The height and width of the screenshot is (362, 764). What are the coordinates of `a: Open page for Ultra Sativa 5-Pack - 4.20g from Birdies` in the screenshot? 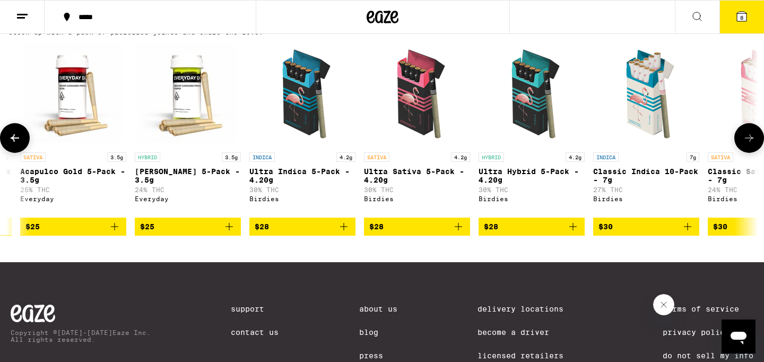 It's located at (417, 129).